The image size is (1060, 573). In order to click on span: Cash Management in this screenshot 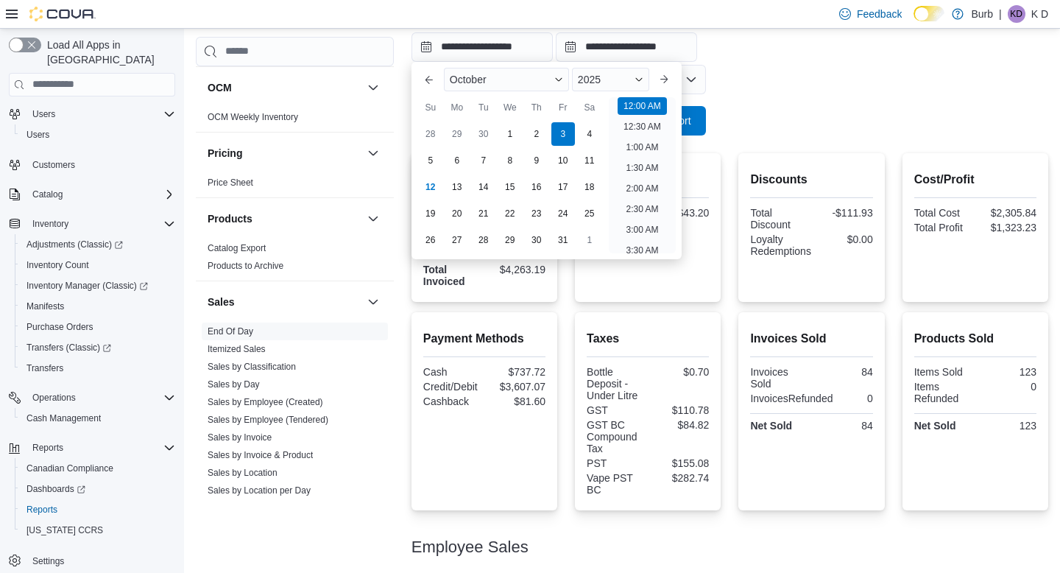, I will do `click(98, 418)`.